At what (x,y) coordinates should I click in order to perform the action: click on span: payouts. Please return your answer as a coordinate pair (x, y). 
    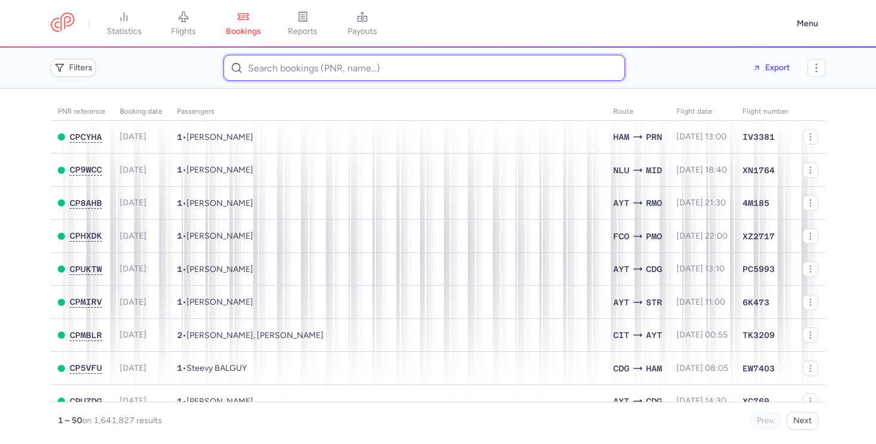
    Looking at the image, I should click on (362, 32).